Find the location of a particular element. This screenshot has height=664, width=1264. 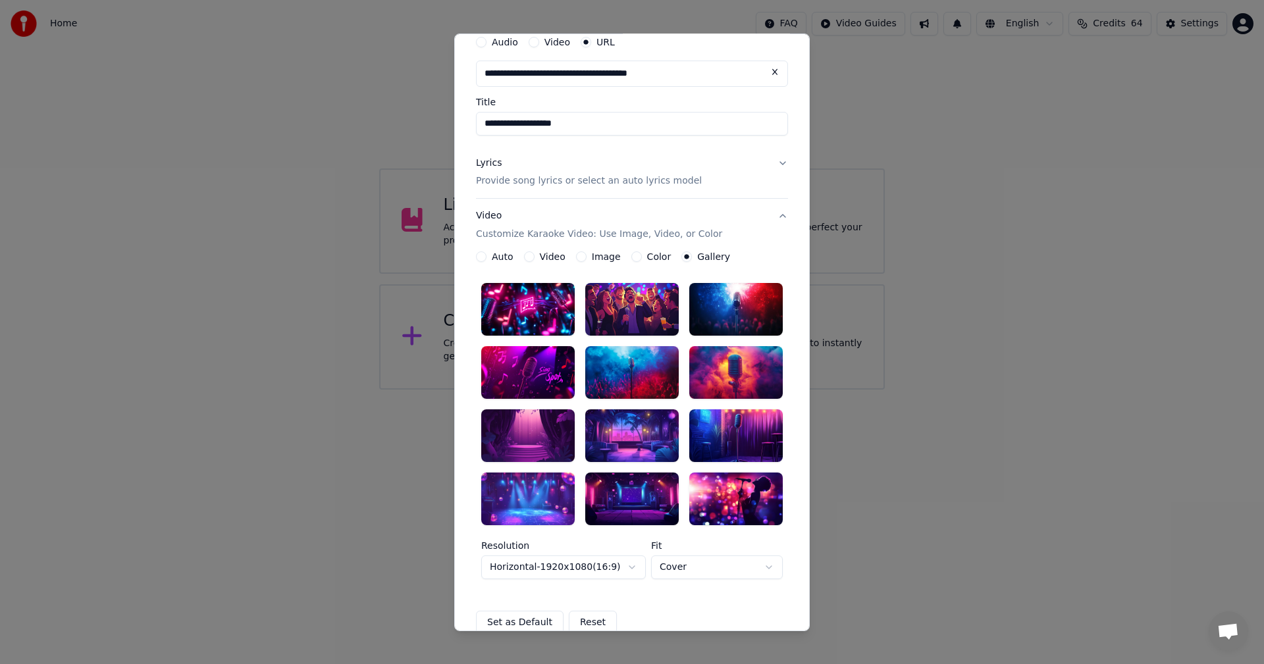

label: Color is located at coordinates (659, 257).